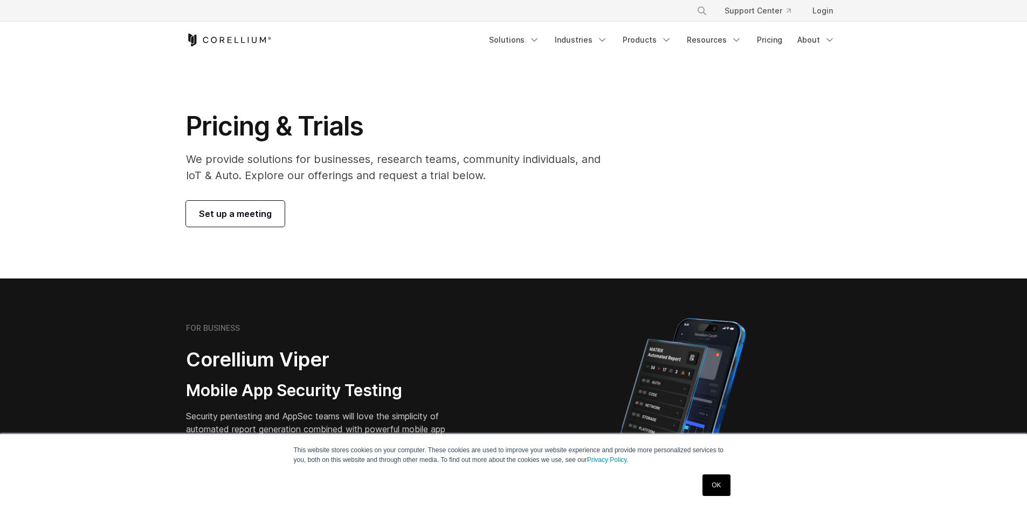 This screenshot has height=510, width=1027. Describe the element at coordinates (324, 359) in the screenshot. I see `h2: Corellium Viper` at that location.